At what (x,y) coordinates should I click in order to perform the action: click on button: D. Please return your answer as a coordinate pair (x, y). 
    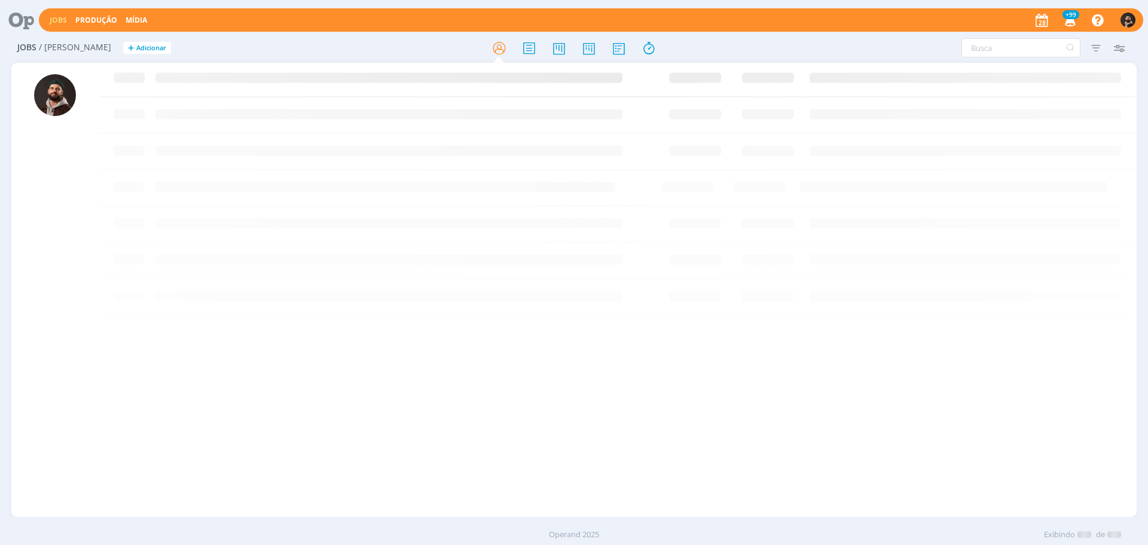
    Looking at the image, I should click on (1128, 20).